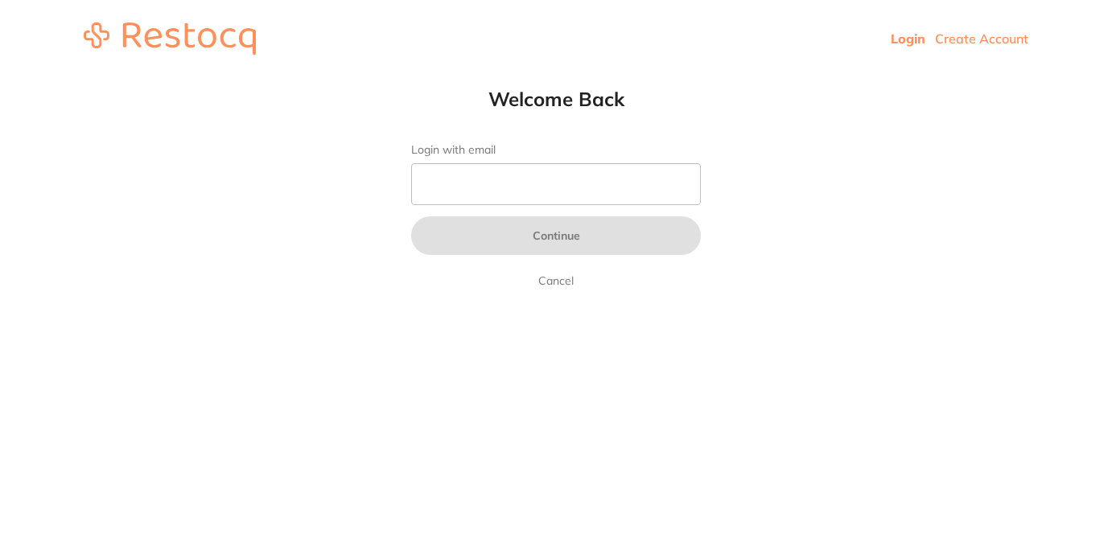  Describe the element at coordinates (170, 39) in the screenshot. I see `img: restocq_logo.svg` at that location.